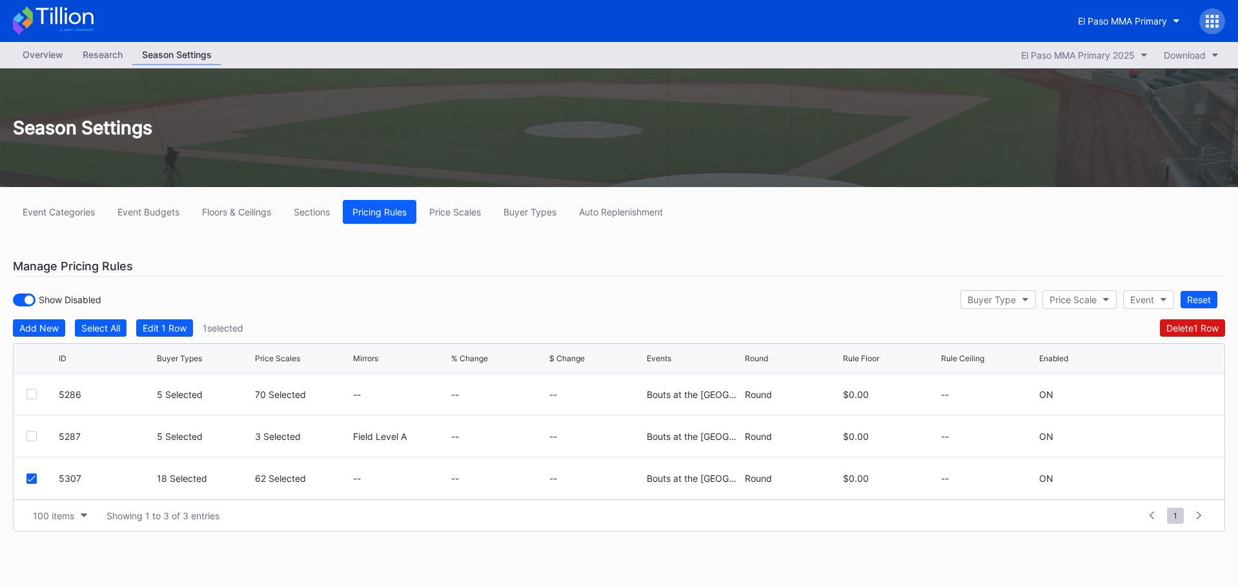 This screenshot has height=587, width=1238. I want to click on button: 100 items, so click(60, 516).